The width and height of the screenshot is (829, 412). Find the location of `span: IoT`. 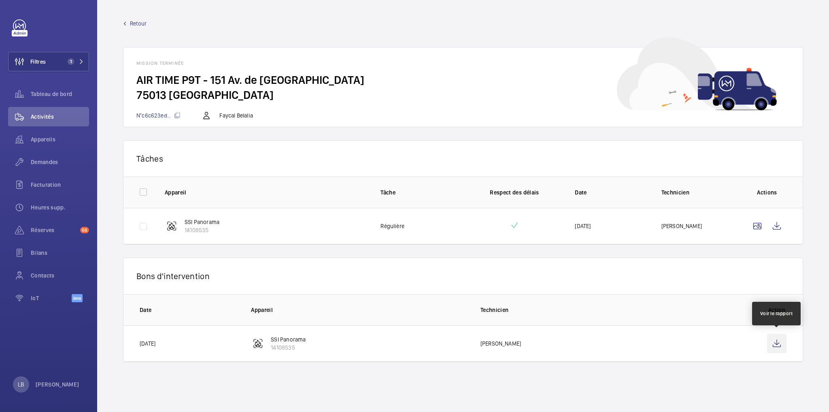

span: IoT is located at coordinates (51, 298).